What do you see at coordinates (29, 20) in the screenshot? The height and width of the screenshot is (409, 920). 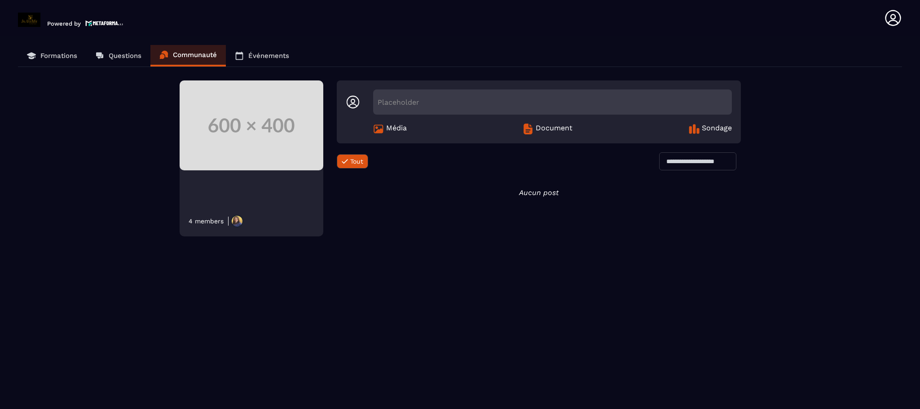 I see `img: logo-branding` at bounding box center [29, 20].